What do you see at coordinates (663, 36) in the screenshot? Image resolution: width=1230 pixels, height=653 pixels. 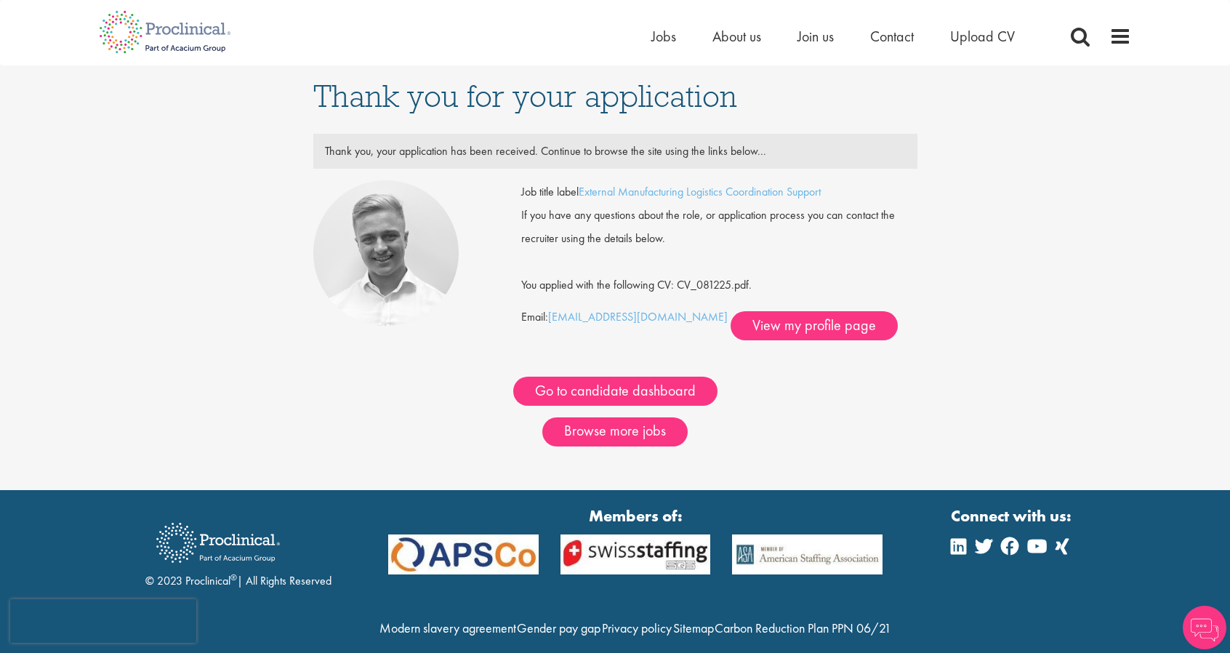 I see `a: Jobs` at bounding box center [663, 36].